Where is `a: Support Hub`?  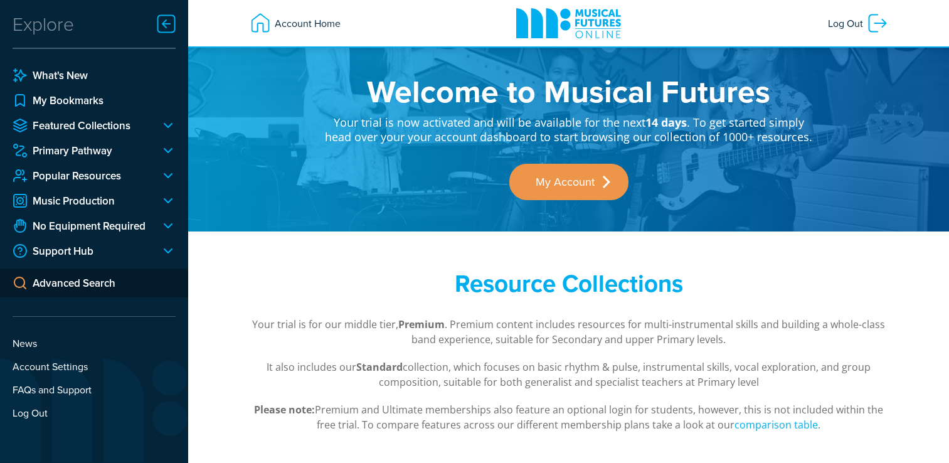
a: Support Hub is located at coordinates (82, 251).